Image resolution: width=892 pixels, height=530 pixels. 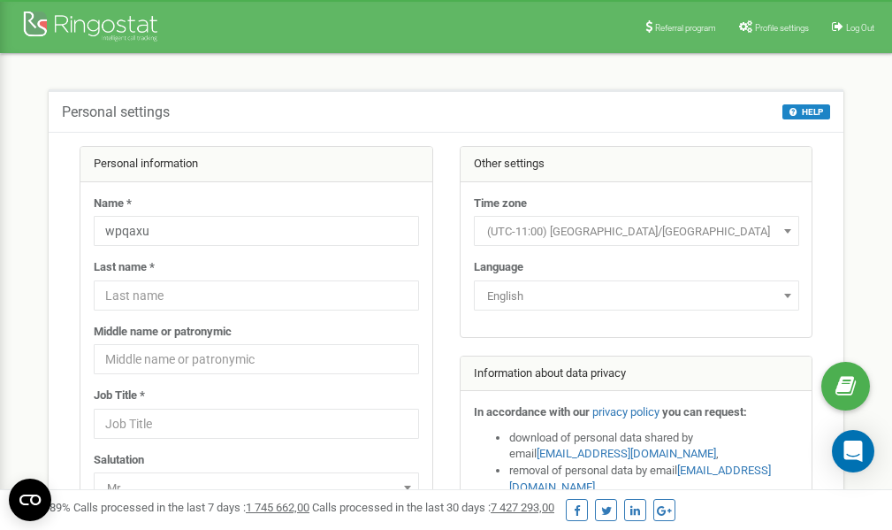 What do you see at coordinates (500, 203) in the screenshot?
I see `label: Time zone` at bounding box center [500, 203].